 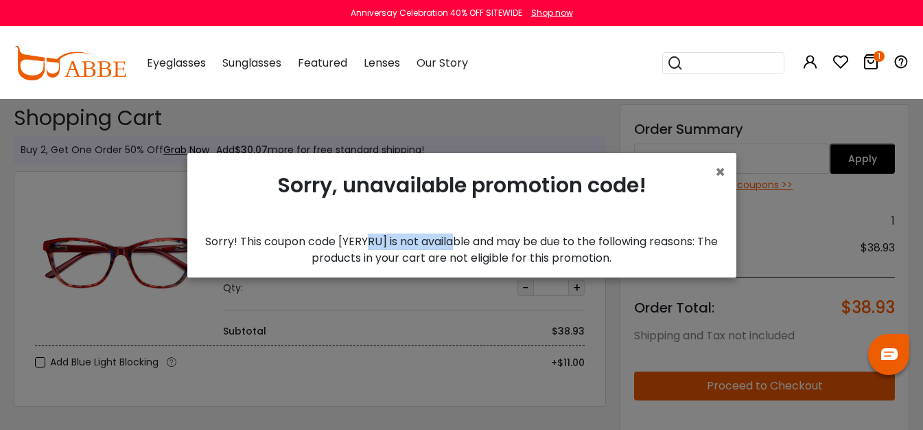 What do you see at coordinates (437, 13) in the screenshot?
I see `div: Anniversay Celebration 40% OFF SITEWIDE` at bounding box center [437, 13].